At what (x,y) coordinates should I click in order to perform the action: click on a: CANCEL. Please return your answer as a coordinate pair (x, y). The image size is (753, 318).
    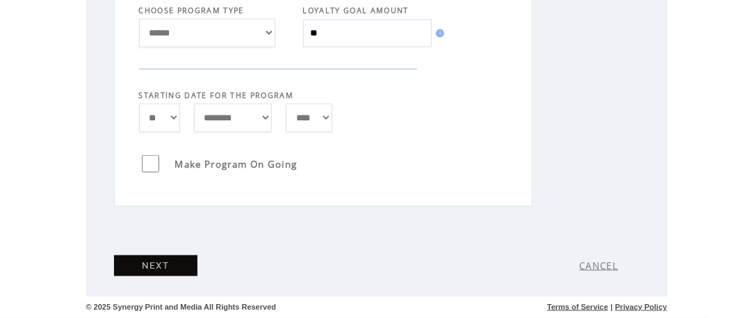
    Looking at the image, I should click on (599, 265).